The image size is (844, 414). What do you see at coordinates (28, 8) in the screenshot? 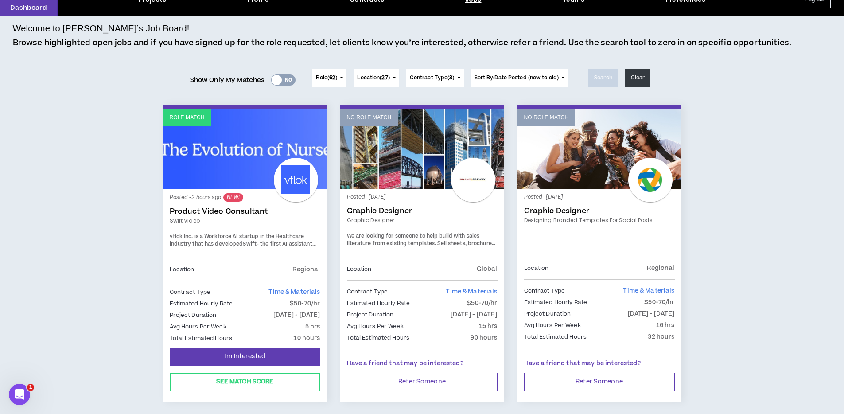
I see `p: Dashboard` at bounding box center [28, 8].